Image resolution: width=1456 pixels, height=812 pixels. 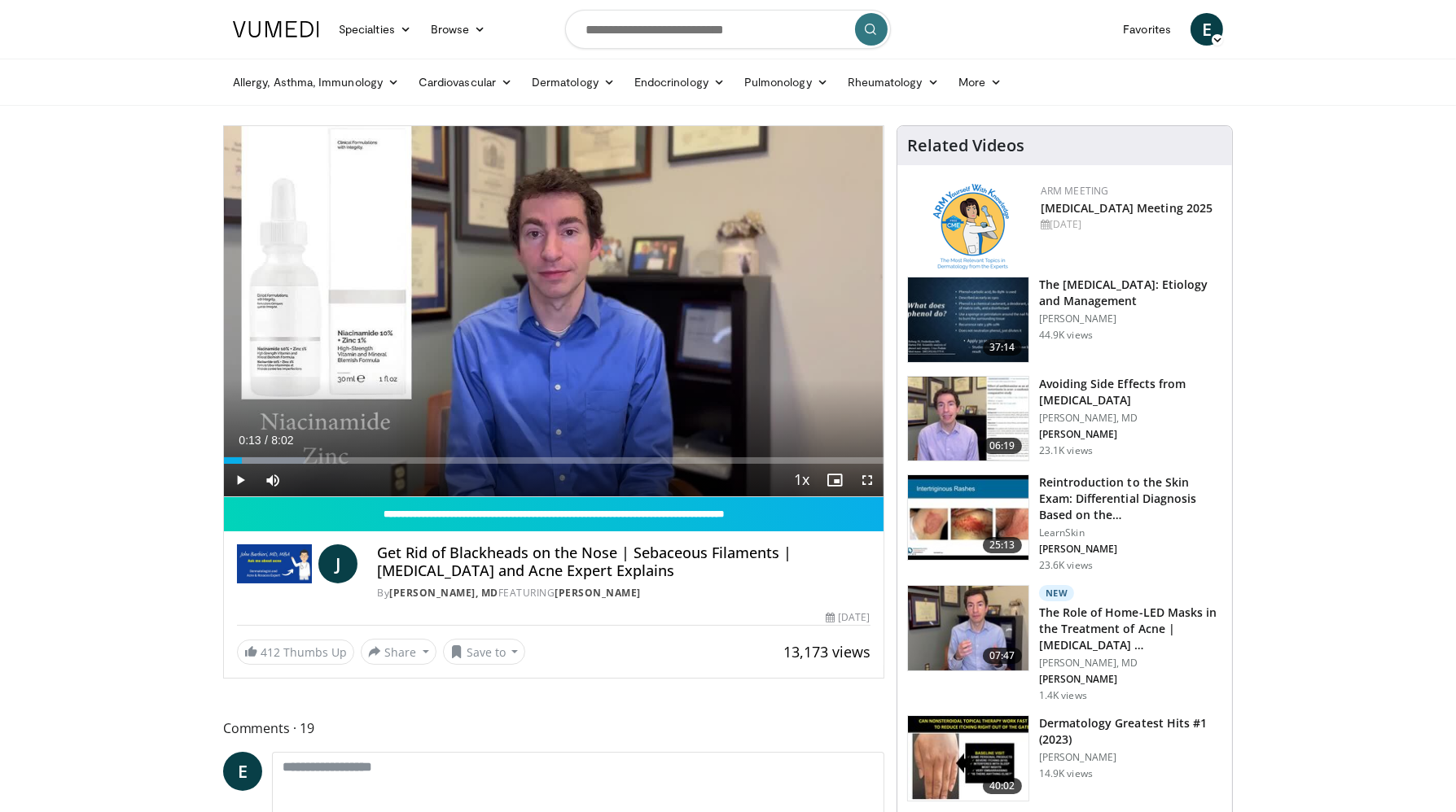 I want to click on input: Search topics, interventions, so click(x=728, y=29).